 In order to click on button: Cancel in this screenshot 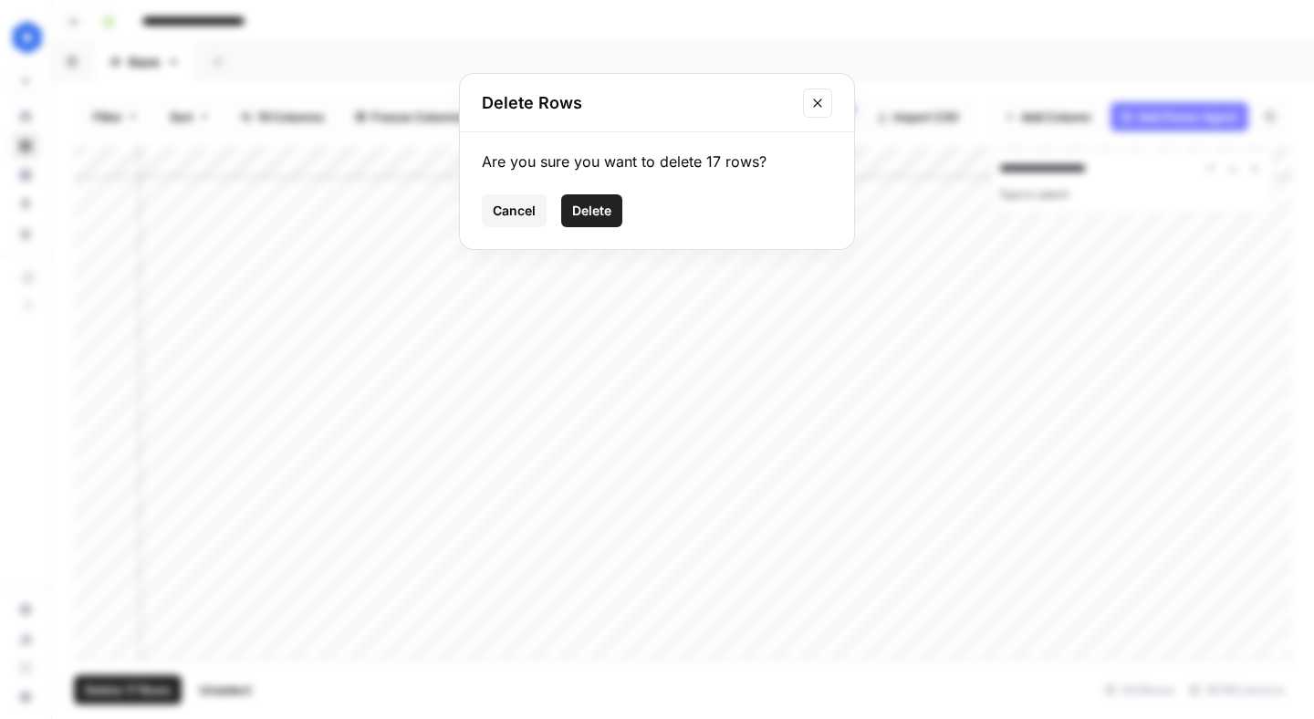, I will do `click(514, 211)`.